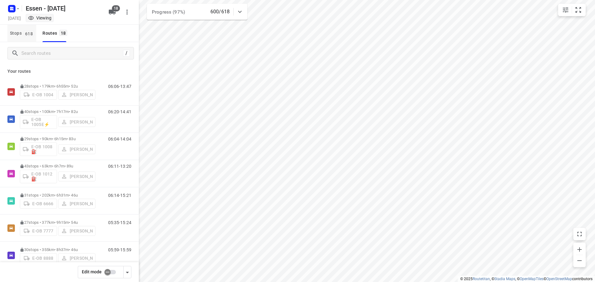  What do you see at coordinates (120, 196) in the screenshot?
I see `p: 06:14-15:21` at bounding box center [120, 196].